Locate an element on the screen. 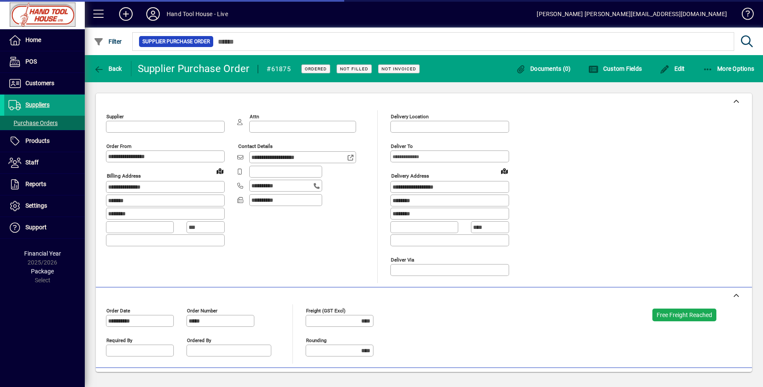  span: Suppliers is located at coordinates (37, 105).